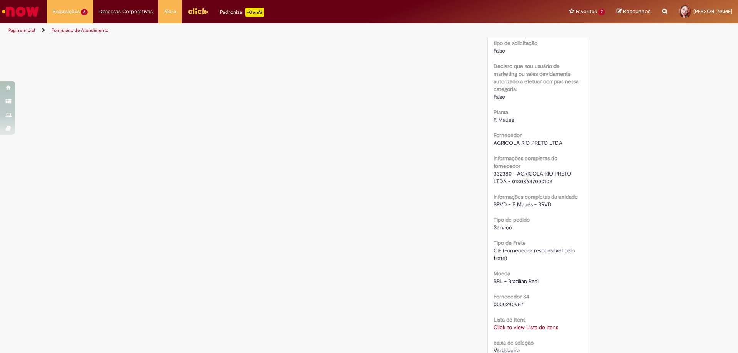  Describe the element at coordinates (510, 320) in the screenshot. I see `b: Lista de Itens` at that location.